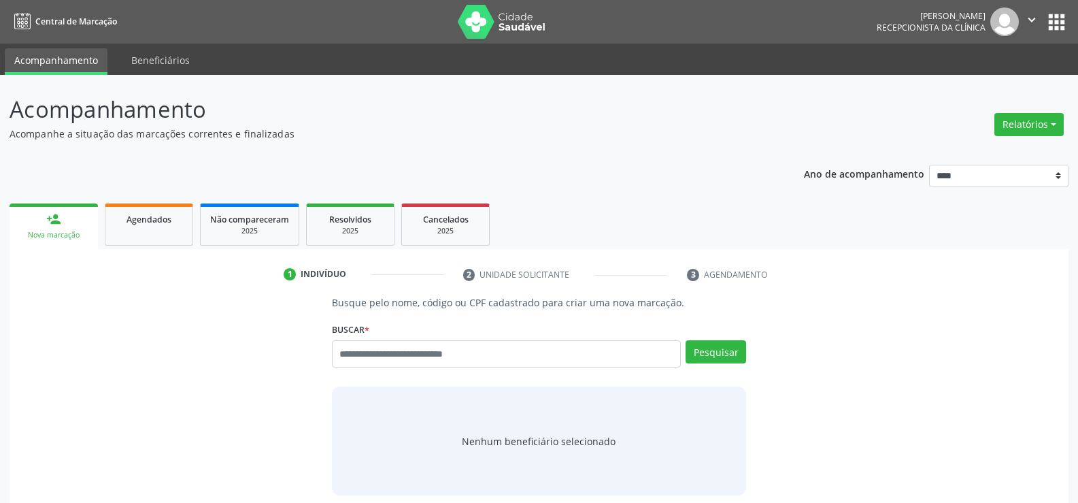 The image size is (1078, 503). What do you see at coordinates (1056, 22) in the screenshot?
I see `button: apps` at bounding box center [1056, 22].